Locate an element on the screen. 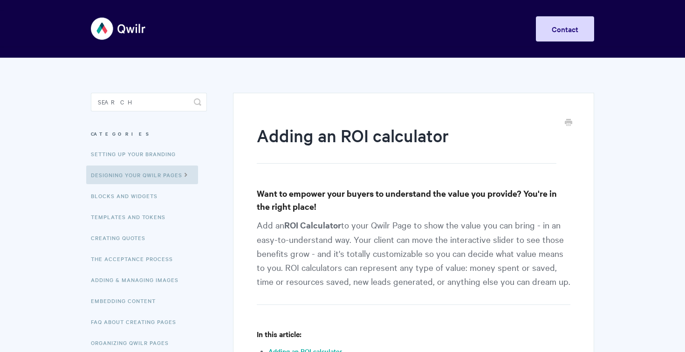 Image resolution: width=685 pixels, height=352 pixels. img: Qwilr Help Center is located at coordinates (118, 28).